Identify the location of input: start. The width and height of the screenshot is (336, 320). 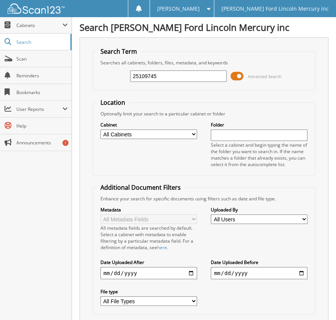
(149, 273).